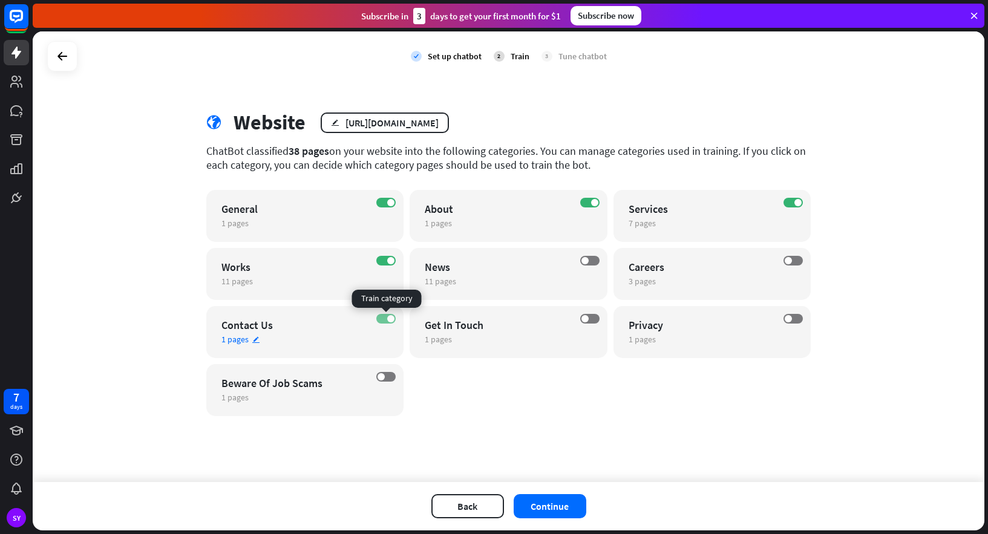 The width and height of the screenshot is (988, 534). What do you see at coordinates (468, 506) in the screenshot?
I see `button: Back` at bounding box center [468, 506].